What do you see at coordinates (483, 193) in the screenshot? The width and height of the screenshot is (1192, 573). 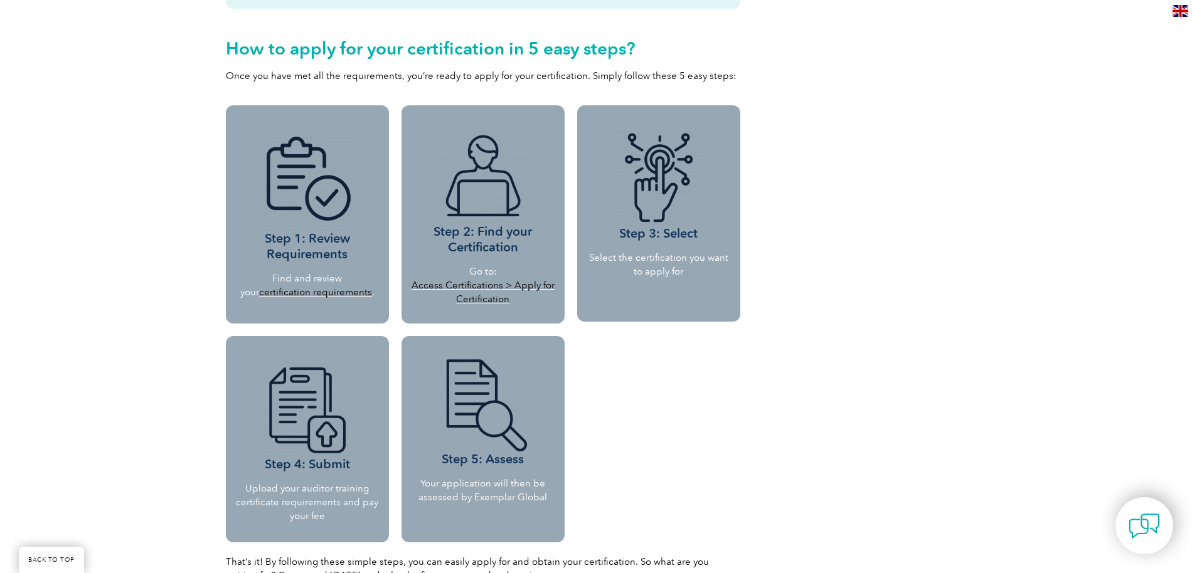 I see `h3: Step 2: Find your Certification` at bounding box center [483, 193].